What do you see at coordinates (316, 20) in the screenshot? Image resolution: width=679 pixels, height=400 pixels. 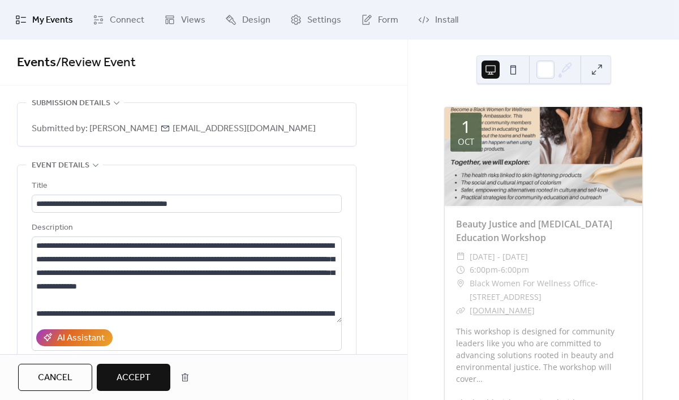 I see `a: Settings` at bounding box center [316, 20].